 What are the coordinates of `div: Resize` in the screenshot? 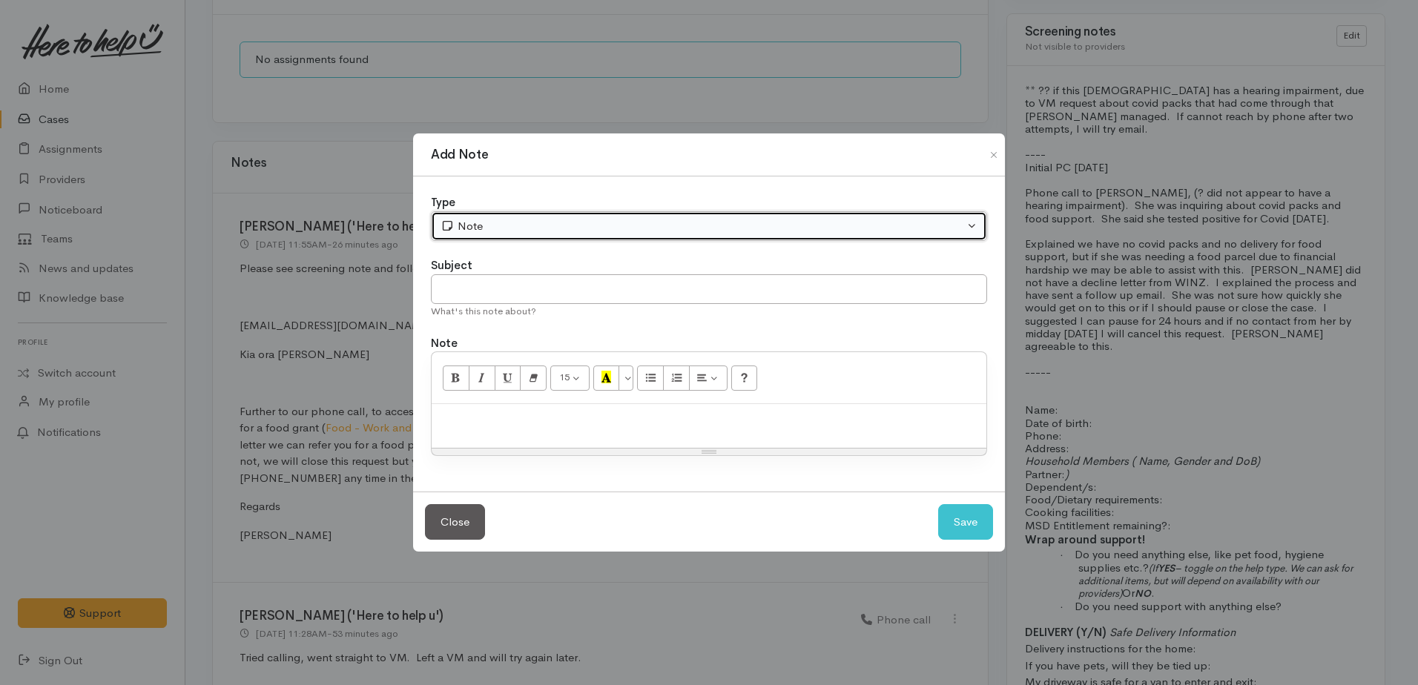 It's located at (709, 452).